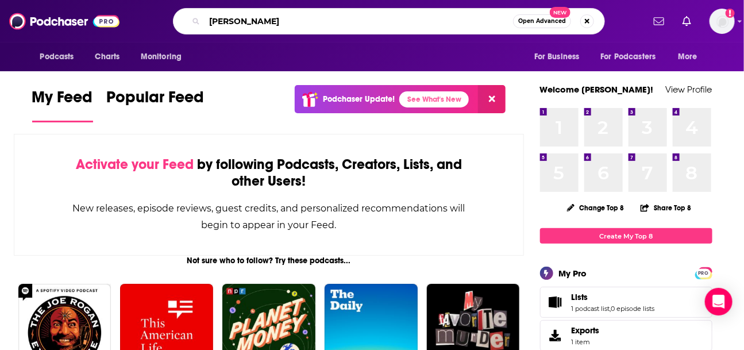 The height and width of the screenshot is (350, 744). What do you see at coordinates (156, 105) in the screenshot?
I see `a: Popular Feed` at bounding box center [156, 105].